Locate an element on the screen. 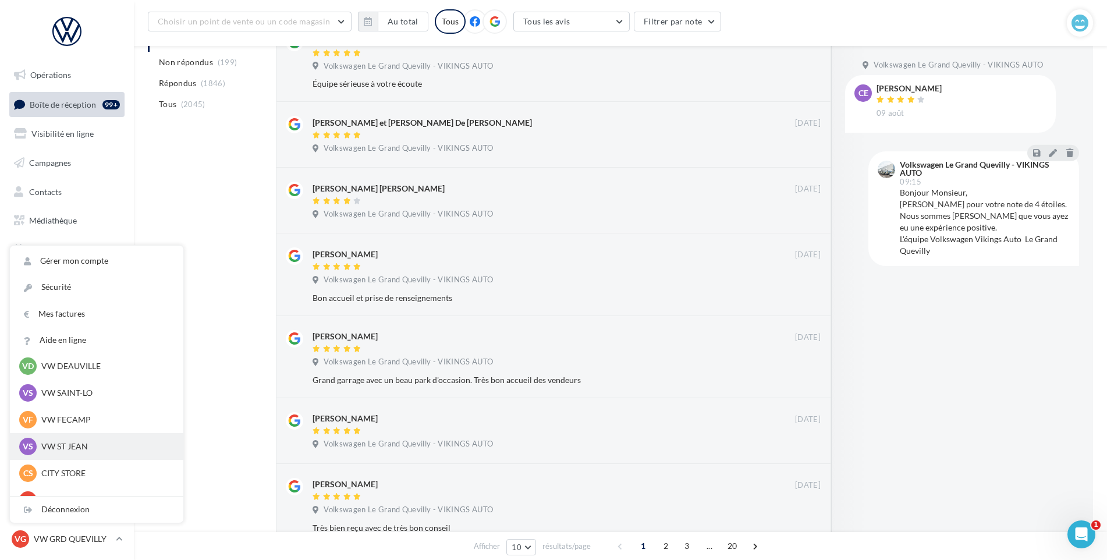 The image size is (1107, 560). span: 09 août is located at coordinates (890, 113).